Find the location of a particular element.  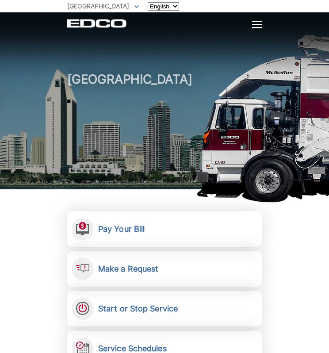

h2: Make a Request is located at coordinates (128, 269).